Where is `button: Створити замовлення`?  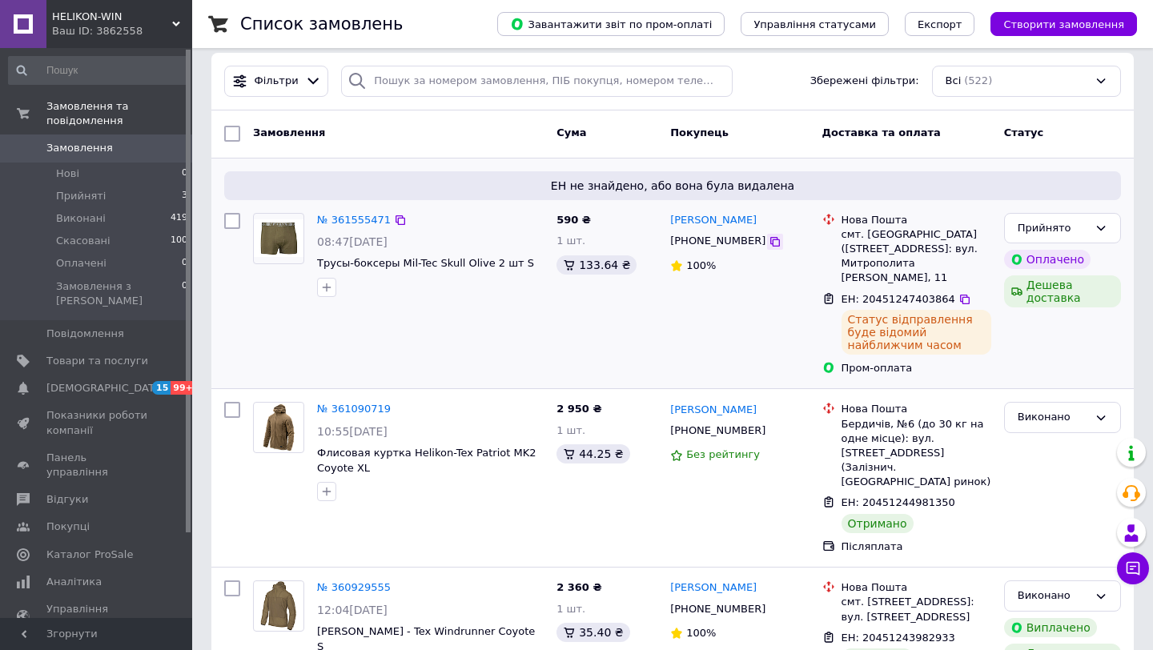 button: Створити замовлення is located at coordinates (1063, 24).